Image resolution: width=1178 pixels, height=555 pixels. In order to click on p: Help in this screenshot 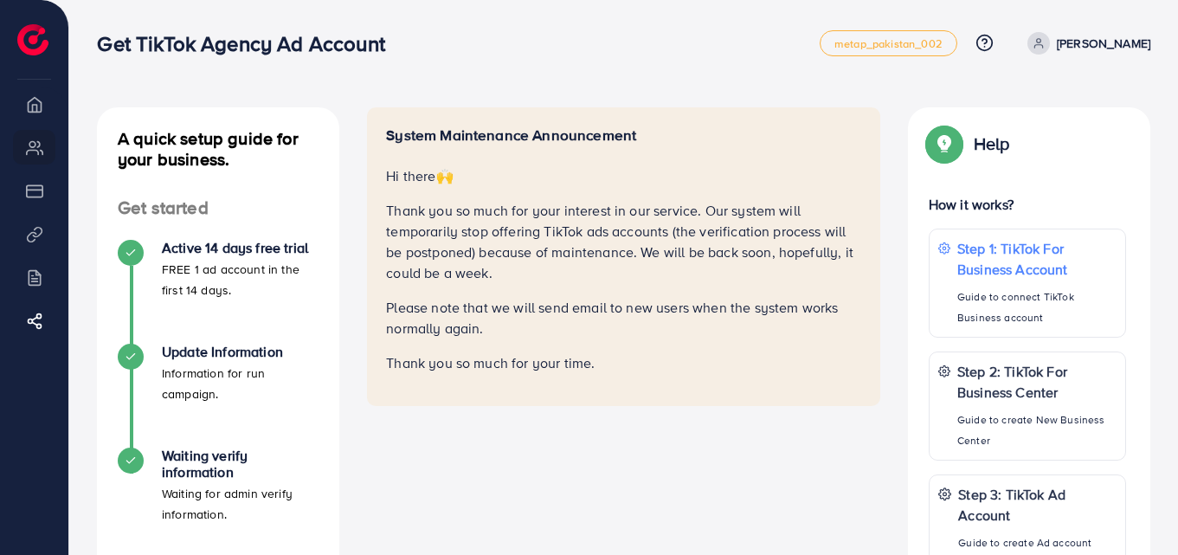, I will do `click(992, 144)`.